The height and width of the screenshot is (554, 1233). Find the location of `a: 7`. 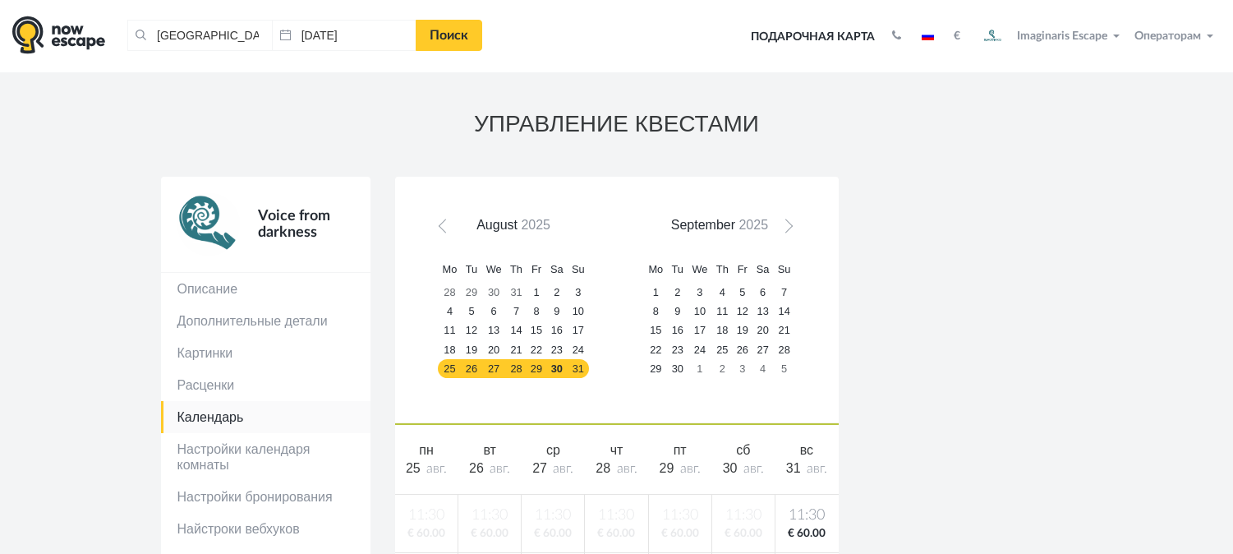

a: 7 is located at coordinates (784, 292).